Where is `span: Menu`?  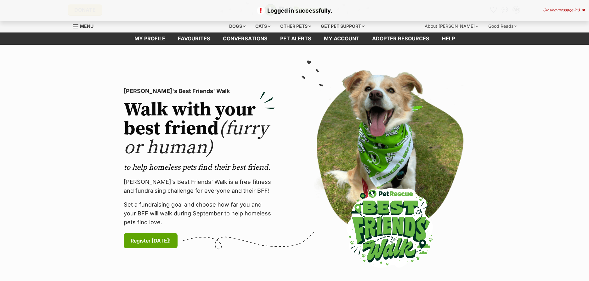 span: Menu is located at coordinates (87, 26).